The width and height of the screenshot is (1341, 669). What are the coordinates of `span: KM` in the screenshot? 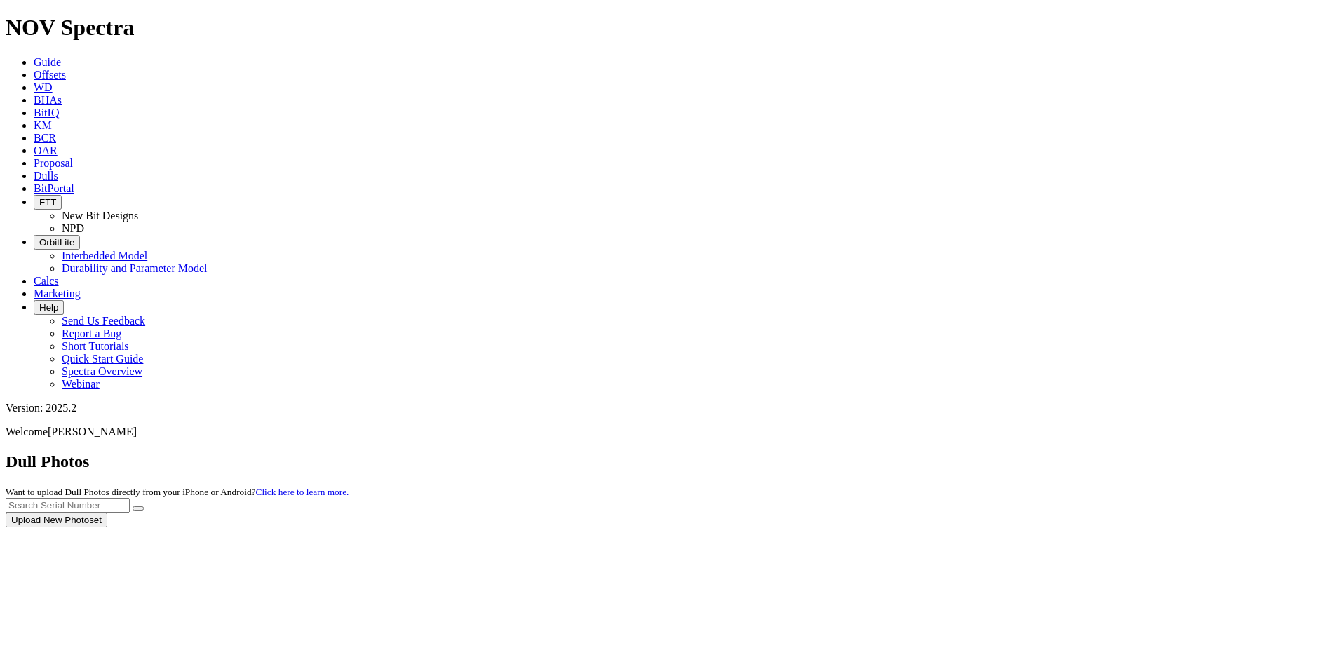 It's located at (43, 125).